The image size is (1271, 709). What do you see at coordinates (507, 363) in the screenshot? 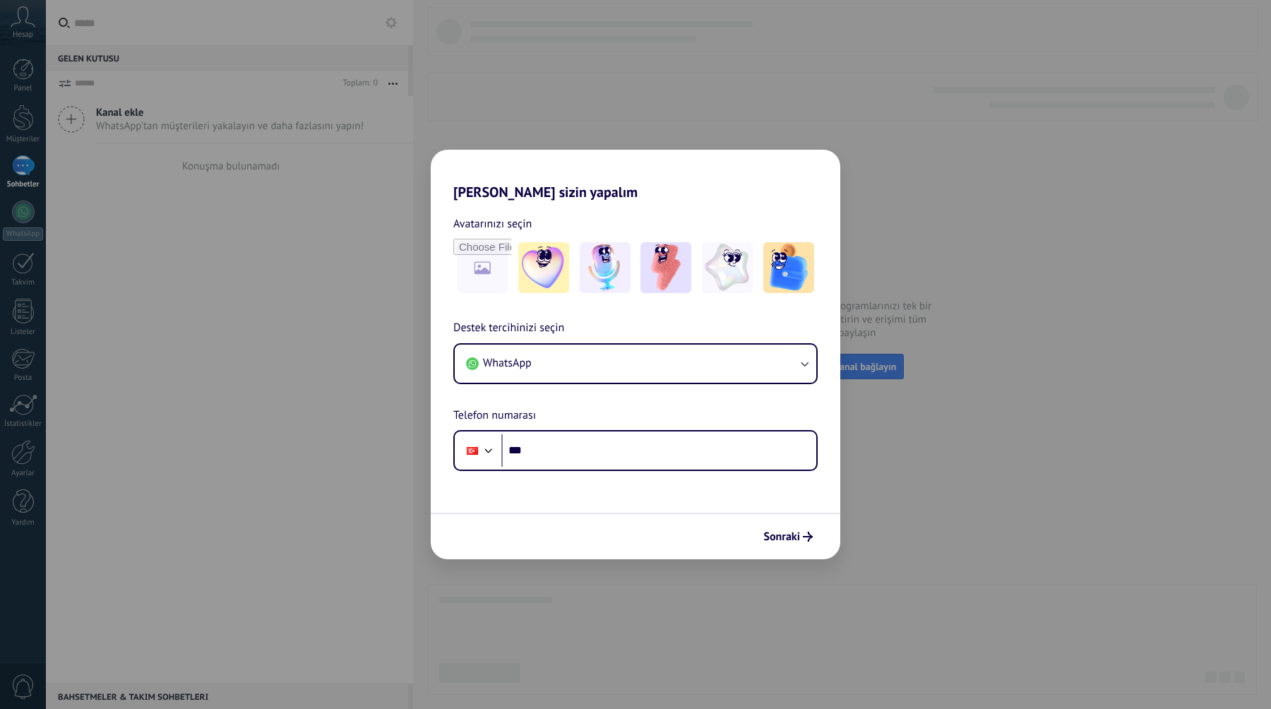
I see `span: WhatsApp` at bounding box center [507, 363].